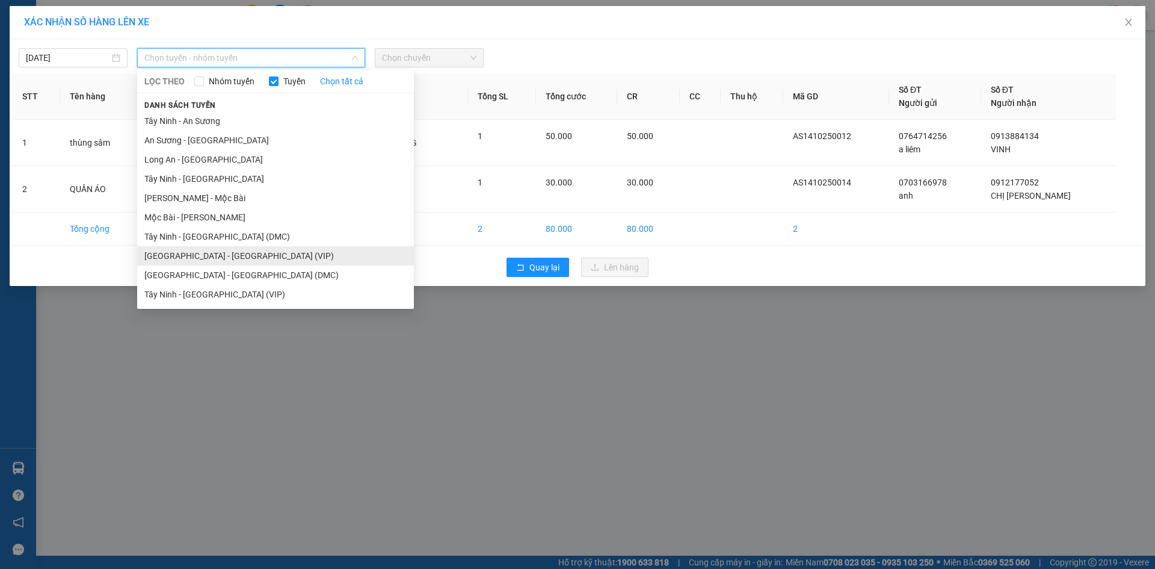  I want to click on span: AS1410250014, so click(822, 182).